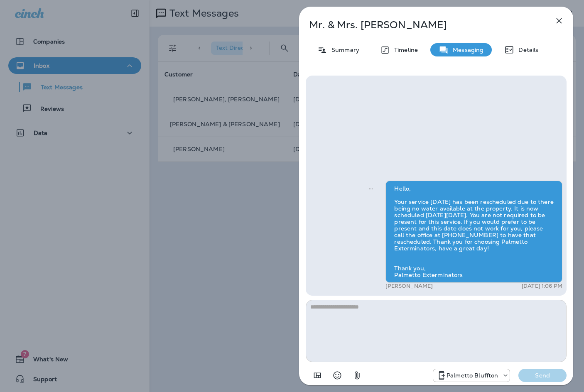 This screenshot has width=584, height=392. Describe the element at coordinates (371, 188) in the screenshot. I see `span: Sent` at that location.